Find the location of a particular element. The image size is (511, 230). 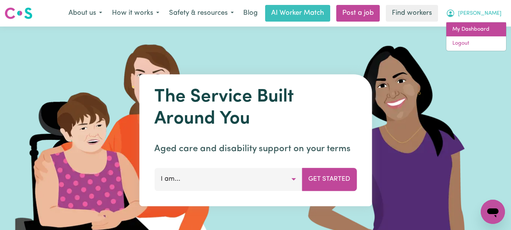

a: Careseekers logo is located at coordinates (19, 13).